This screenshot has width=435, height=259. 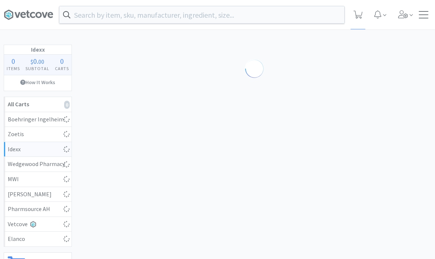 I want to click on i: 0, so click(x=67, y=105).